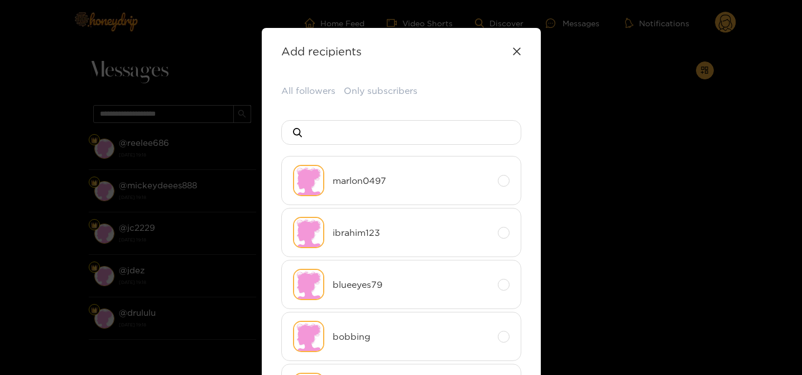 Image resolution: width=802 pixels, height=375 pixels. What do you see at coordinates (411, 232) in the screenshot?
I see `span: ibrahim123` at bounding box center [411, 232].